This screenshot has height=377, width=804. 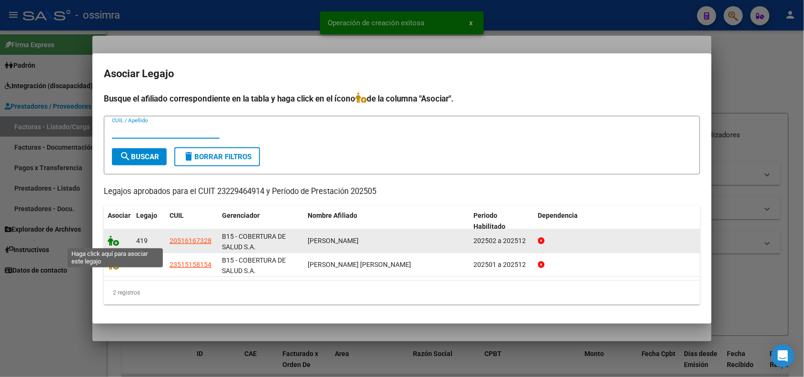 What do you see at coordinates (217, 157) in the screenshot?
I see `button: Borrar Filtros` at bounding box center [217, 157].